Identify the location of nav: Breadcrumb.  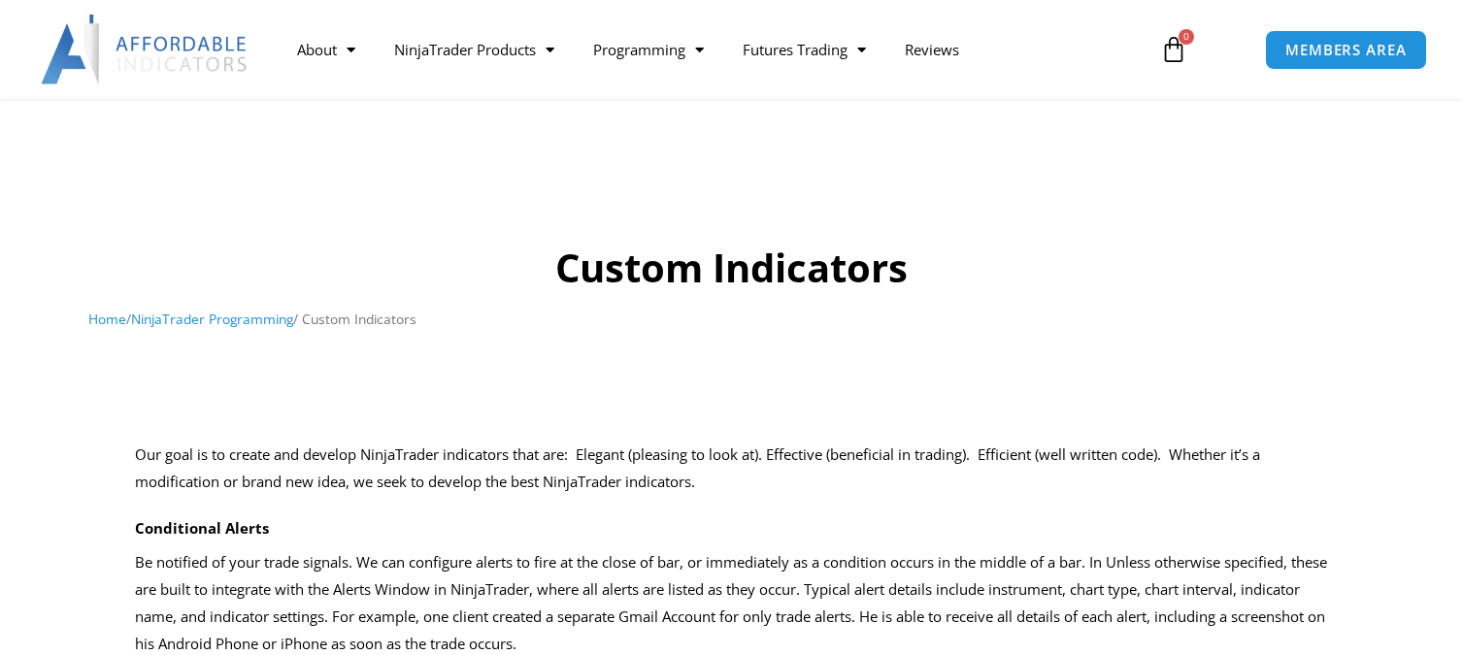
(731, 319).